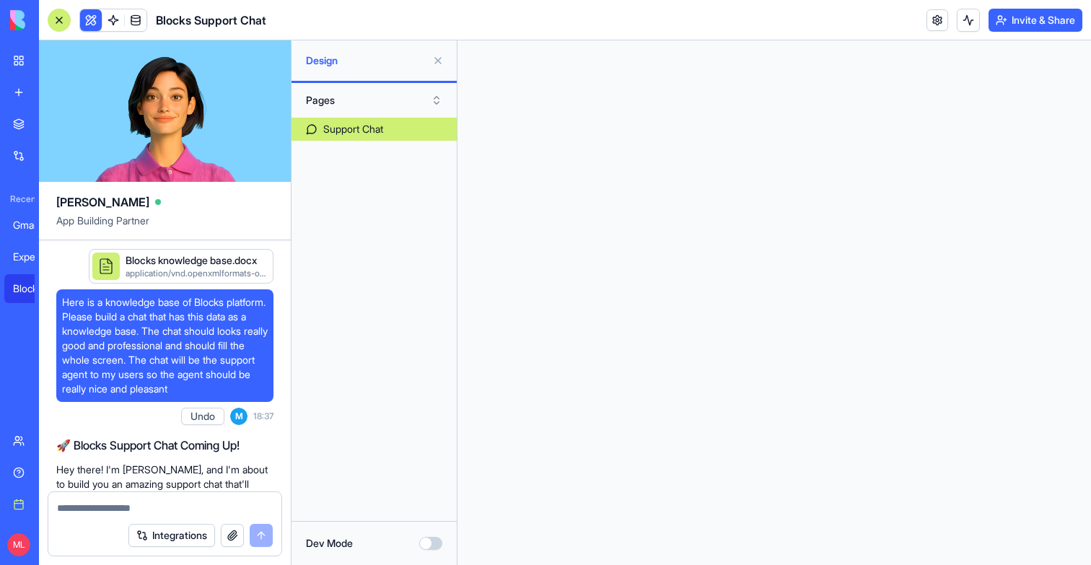  Describe the element at coordinates (33, 225) in the screenshot. I see `a: Gmail AI Assistant` at that location.